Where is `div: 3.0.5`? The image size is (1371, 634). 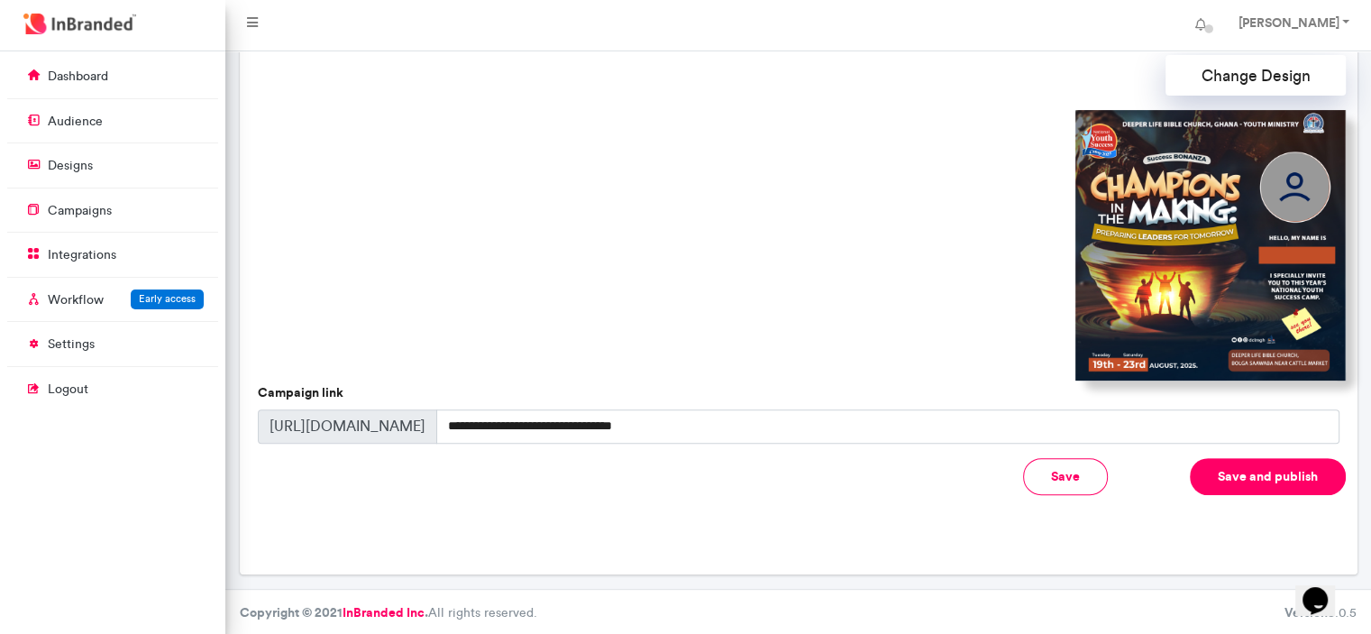
div: 3.0.5 is located at coordinates (1321, 613).